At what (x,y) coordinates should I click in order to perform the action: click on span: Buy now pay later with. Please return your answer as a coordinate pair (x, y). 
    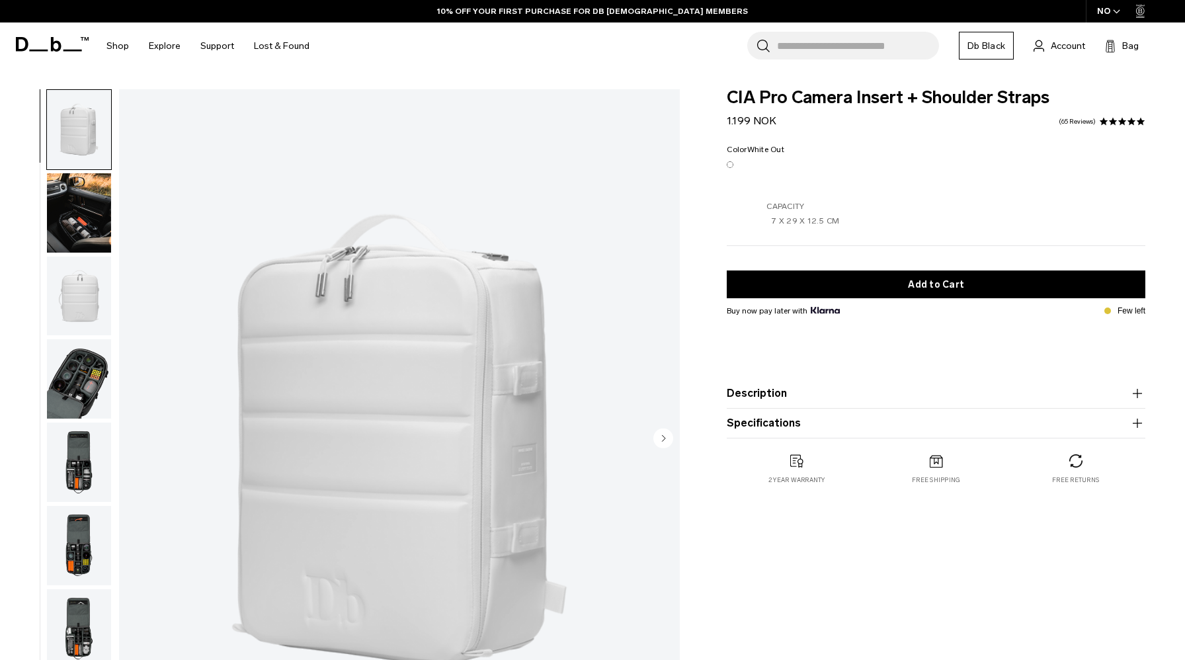
    Looking at the image, I should click on (783, 311).